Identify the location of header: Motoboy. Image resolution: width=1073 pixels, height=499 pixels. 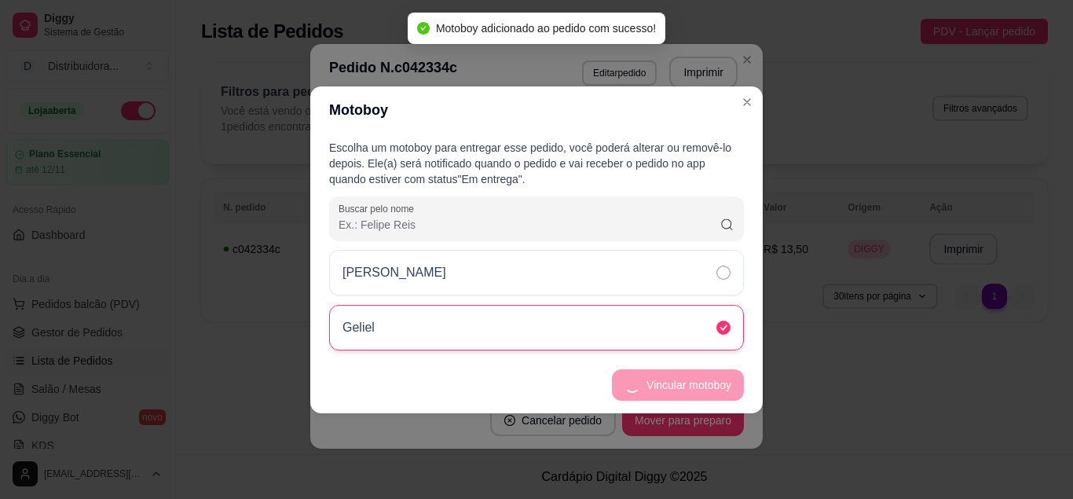
(537, 110).